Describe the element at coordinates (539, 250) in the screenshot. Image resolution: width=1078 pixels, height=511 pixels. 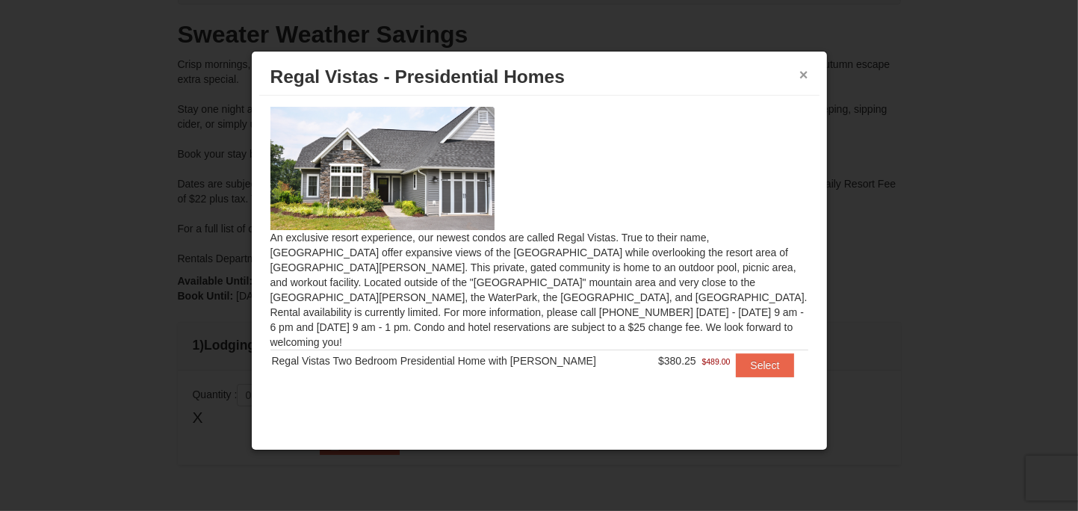
I see `div: An exclusive resort experience, our newest condos are called Regal Vistas. True to their name, [G...` at that location.